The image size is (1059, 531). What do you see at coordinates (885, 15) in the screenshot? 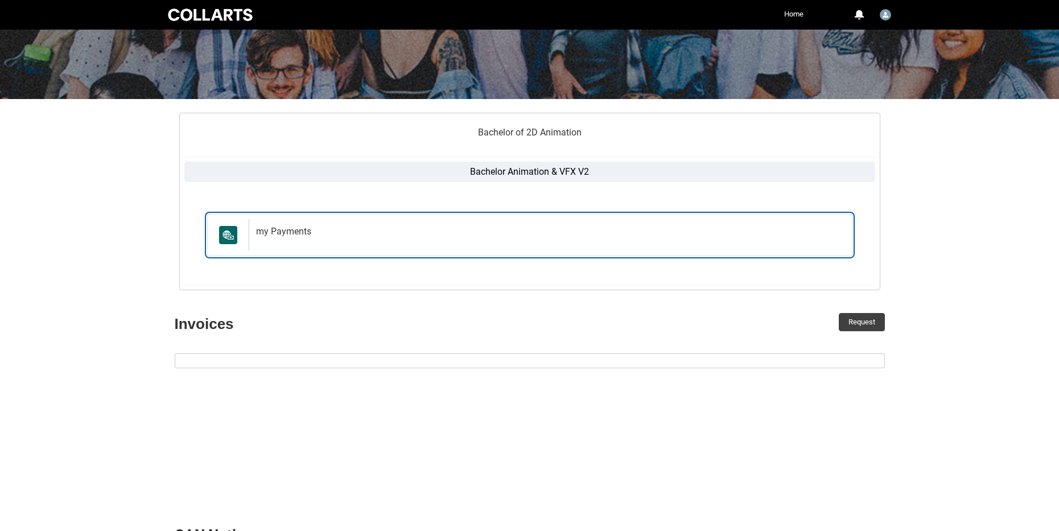
I see `img: Student.jtosti-.20241361` at bounding box center [885, 15].